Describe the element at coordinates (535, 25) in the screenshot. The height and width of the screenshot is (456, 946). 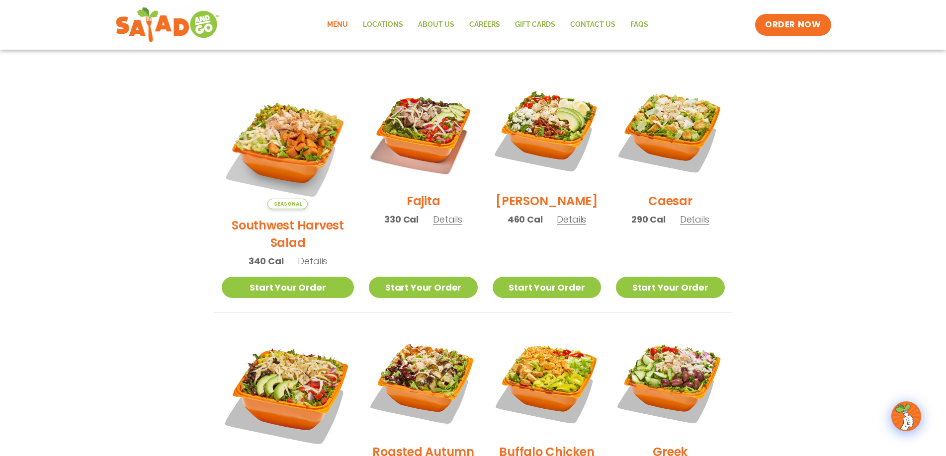
I see `a: GIFT CARDS` at that location.